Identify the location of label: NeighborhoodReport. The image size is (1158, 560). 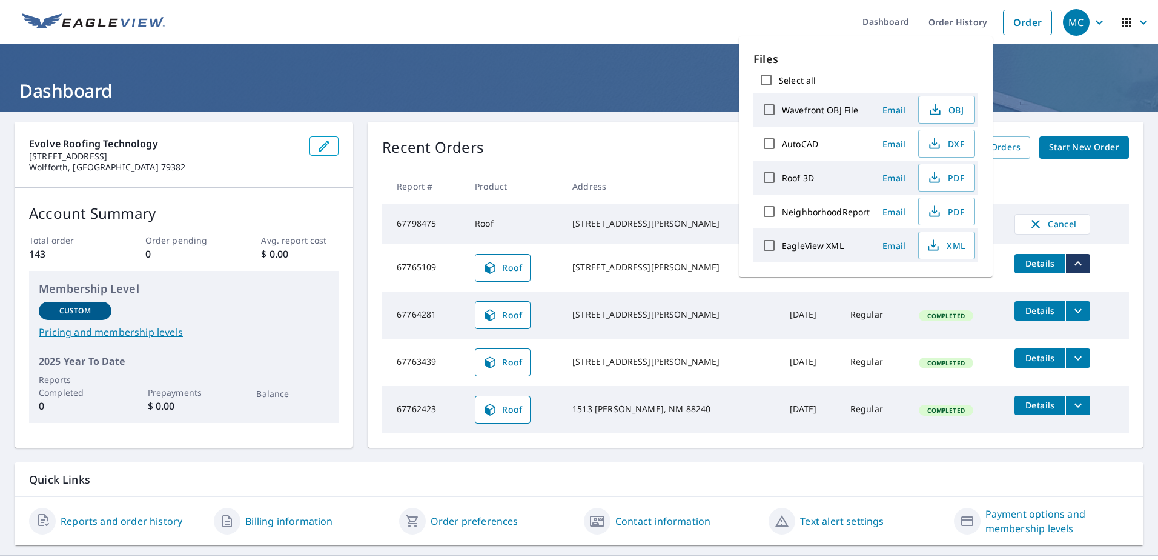
(826, 211).